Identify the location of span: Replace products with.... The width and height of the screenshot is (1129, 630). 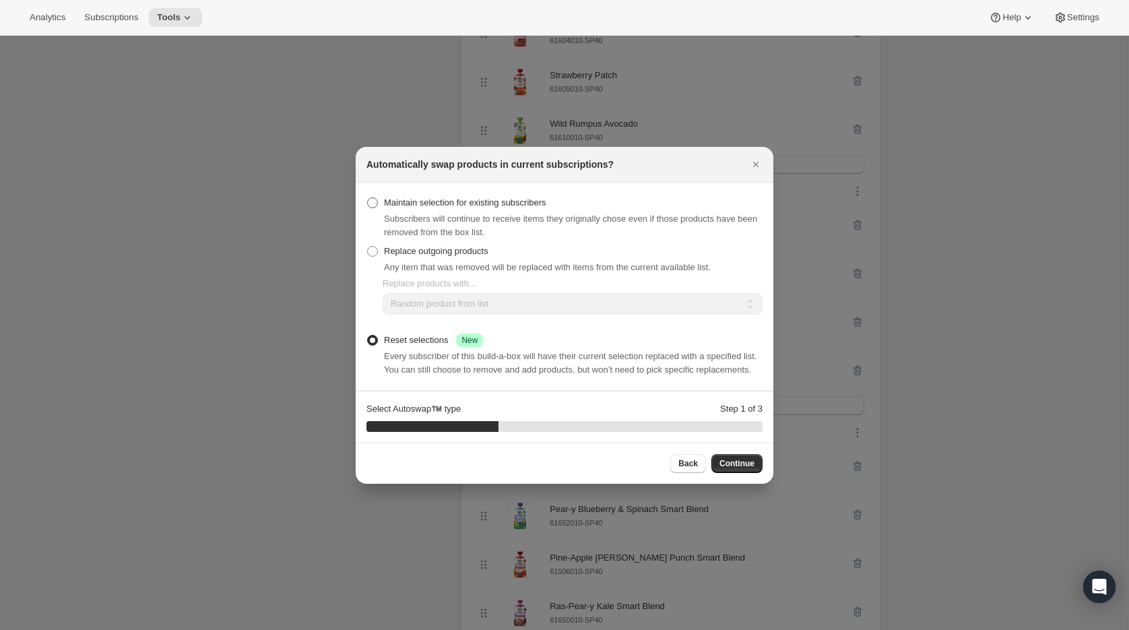
(429, 283).